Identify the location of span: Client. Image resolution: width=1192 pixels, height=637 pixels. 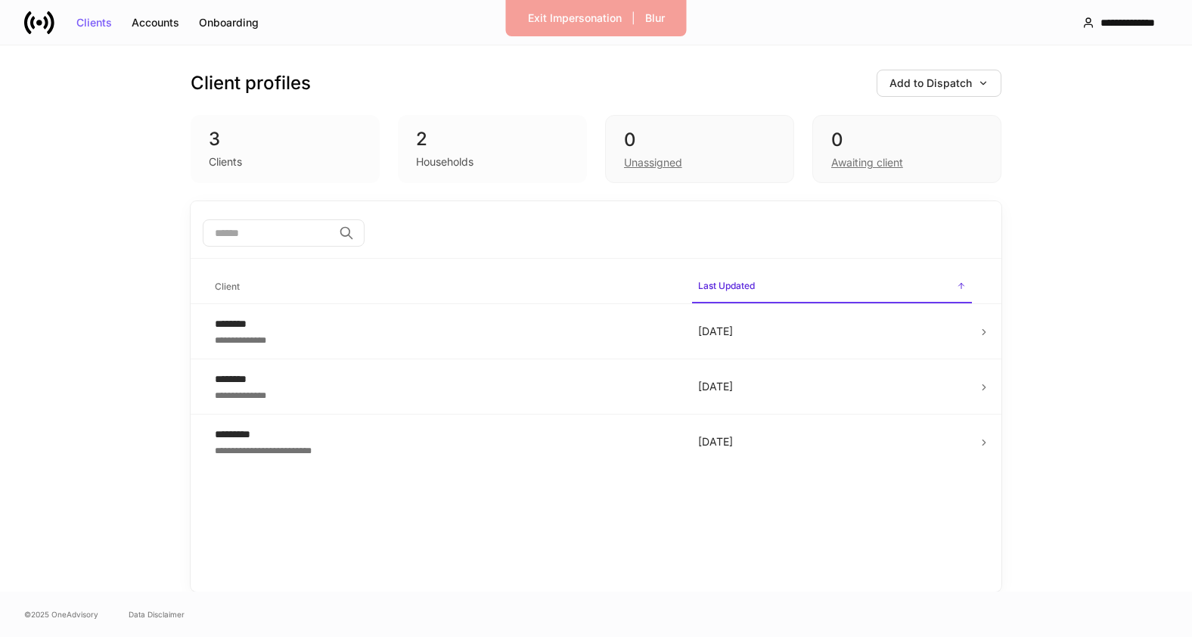
(444, 287).